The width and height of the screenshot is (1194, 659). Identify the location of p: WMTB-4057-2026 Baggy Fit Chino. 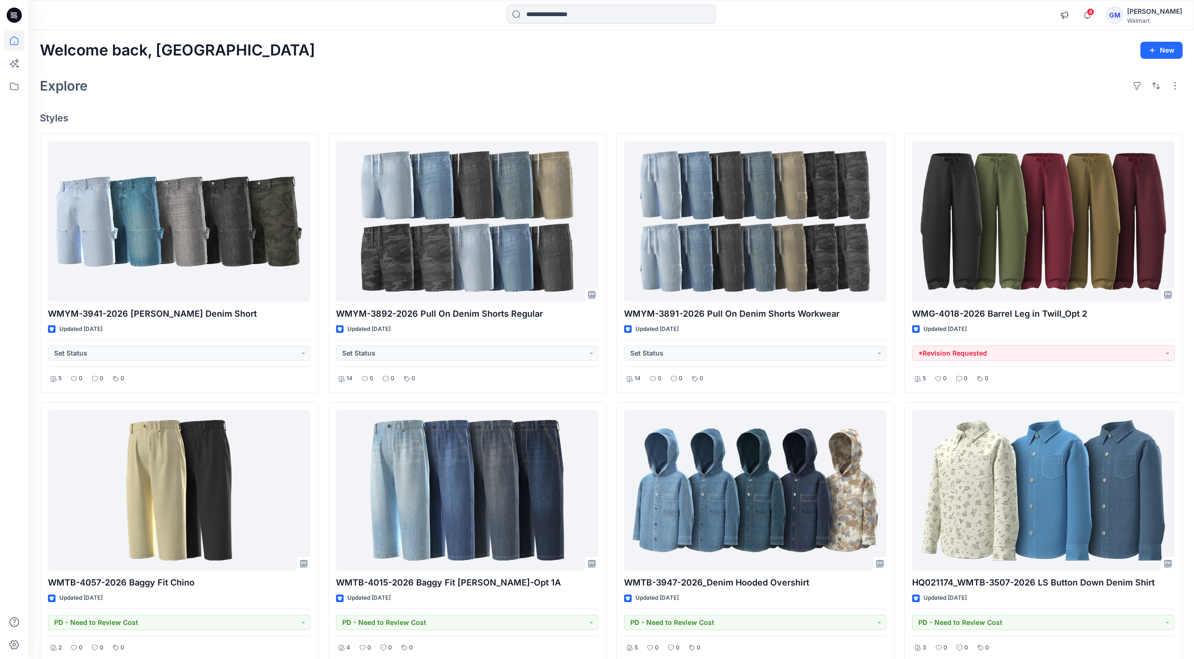
(179, 583).